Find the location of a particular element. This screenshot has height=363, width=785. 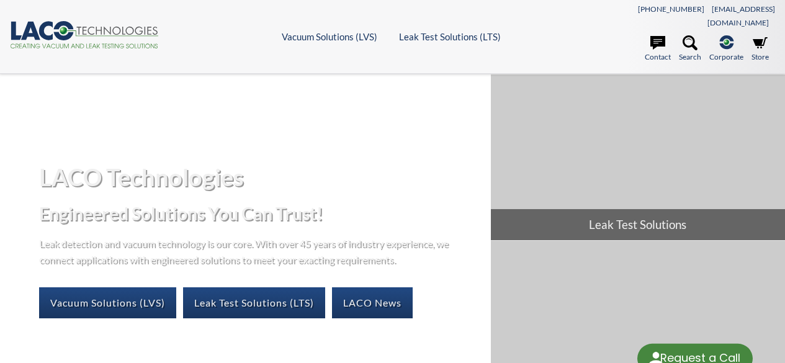

a: Leak Test Solutions is located at coordinates (638, 157).